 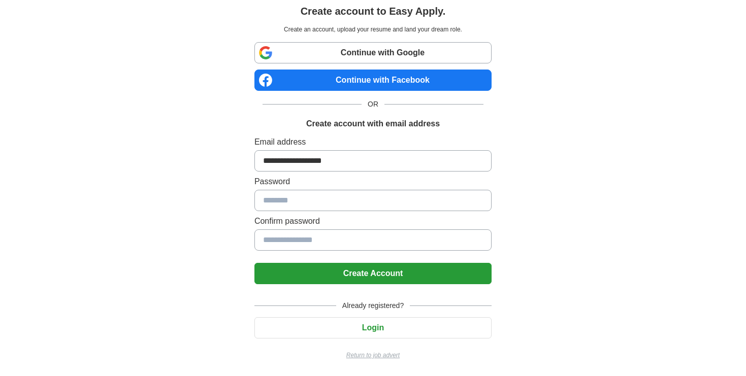 What do you see at coordinates (373, 142) in the screenshot?
I see `label: Email address` at bounding box center [373, 142].